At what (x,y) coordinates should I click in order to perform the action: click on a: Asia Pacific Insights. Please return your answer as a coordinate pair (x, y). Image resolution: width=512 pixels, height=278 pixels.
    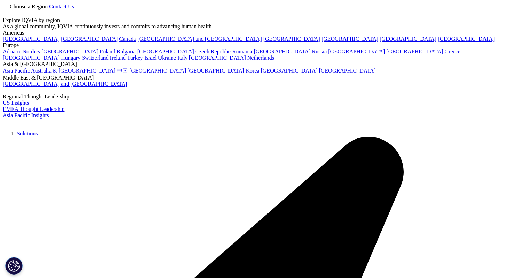
    Looking at the image, I should click on (26, 115).